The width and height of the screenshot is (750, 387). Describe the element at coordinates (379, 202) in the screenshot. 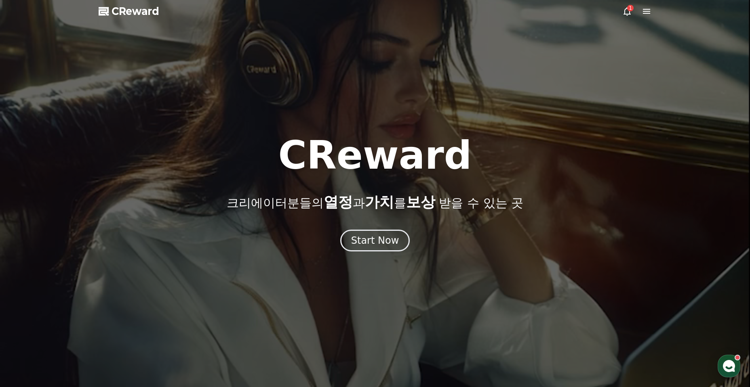

I see `span: 가치` at that location.